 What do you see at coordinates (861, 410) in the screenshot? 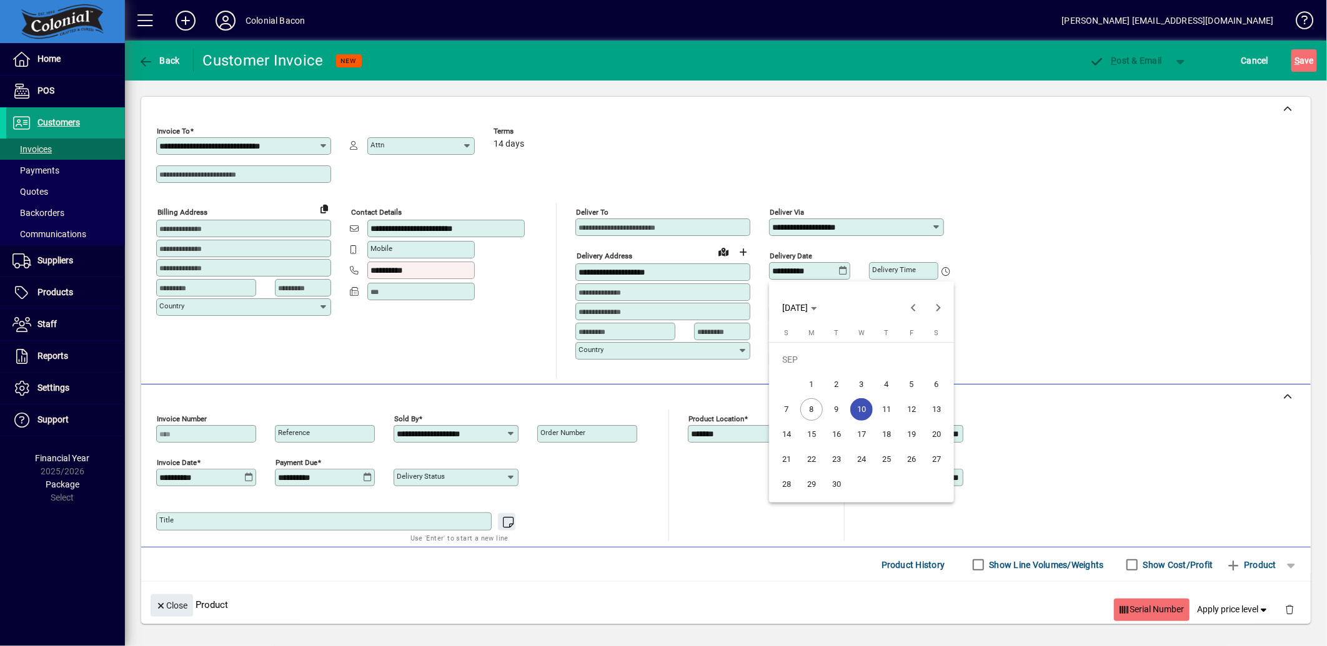
I see `span: 10` at bounding box center [861, 410].